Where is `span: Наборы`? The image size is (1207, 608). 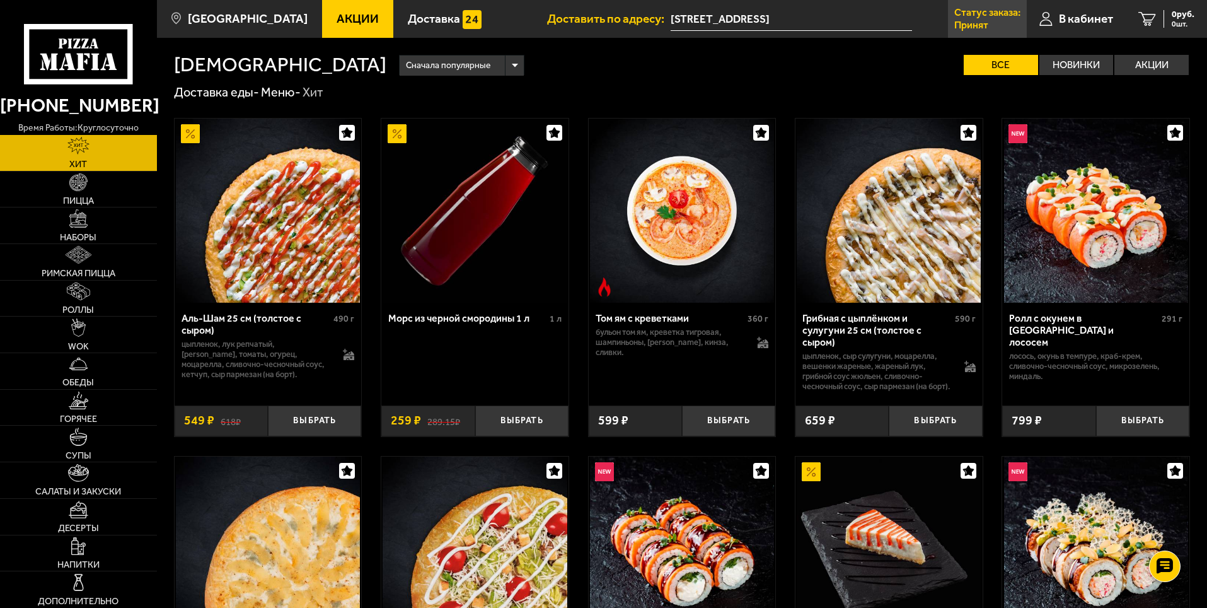 span: Наборы is located at coordinates (78, 237).